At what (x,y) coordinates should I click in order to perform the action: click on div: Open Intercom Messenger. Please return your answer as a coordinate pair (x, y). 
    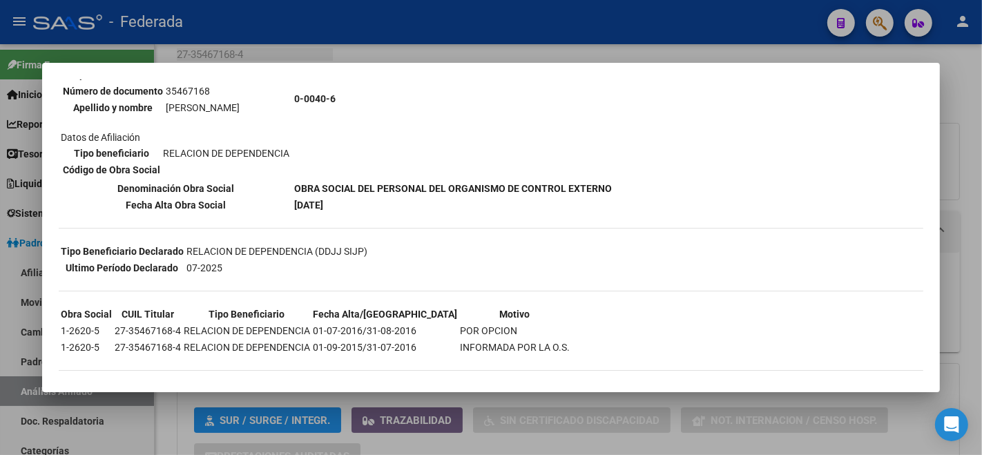
    Looking at the image, I should click on (952, 425).